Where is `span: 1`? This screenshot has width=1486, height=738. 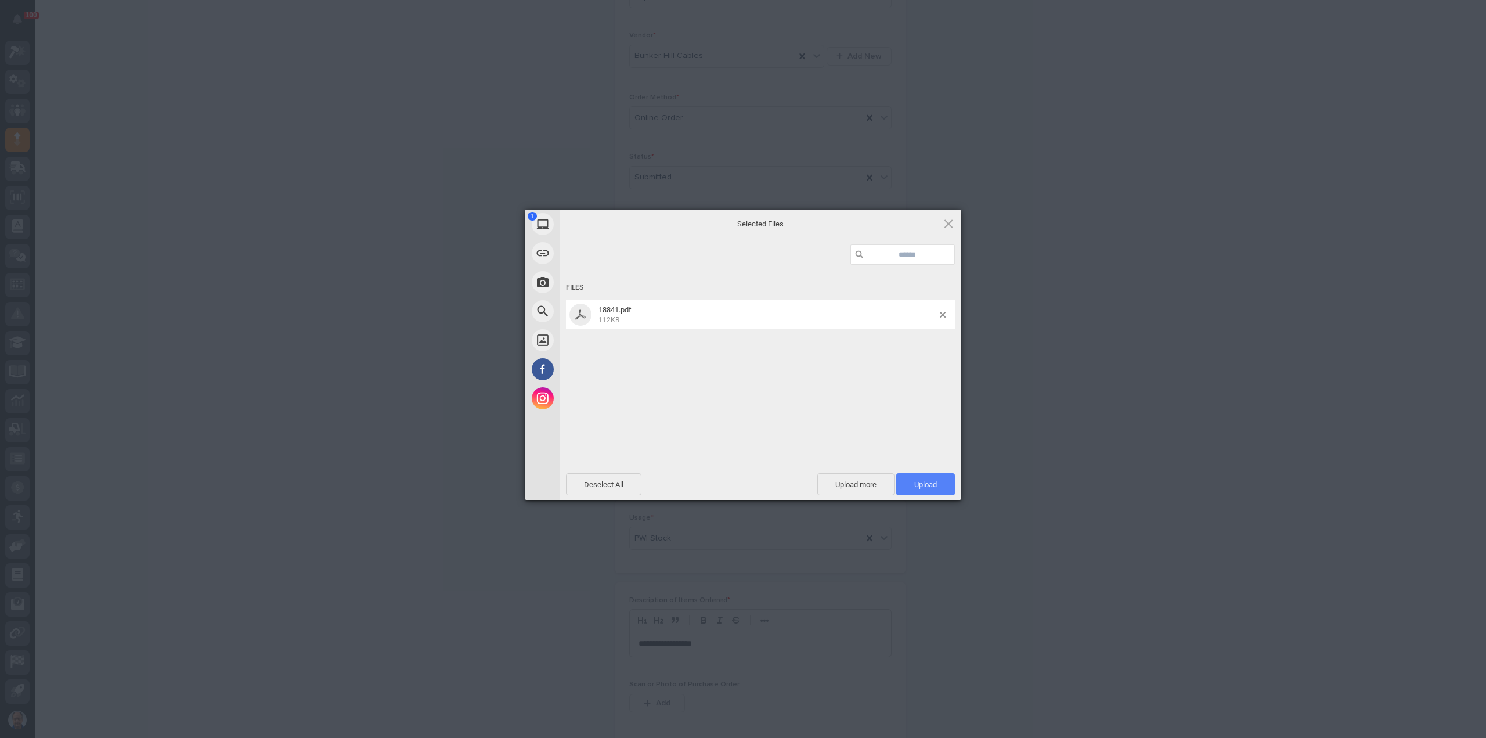
span: 1 is located at coordinates (532, 216).